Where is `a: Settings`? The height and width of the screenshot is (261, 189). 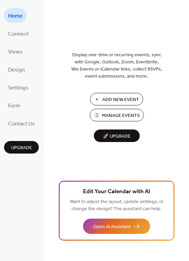 a: Settings is located at coordinates (18, 87).